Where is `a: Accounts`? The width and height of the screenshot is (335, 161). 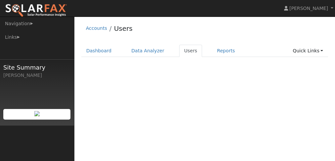
a: Accounts is located at coordinates (96, 28).